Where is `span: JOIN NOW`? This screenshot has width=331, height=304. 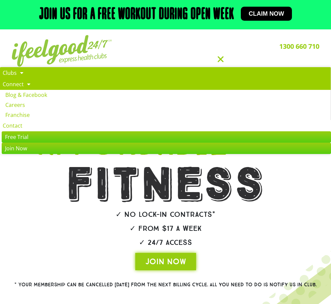 span: JOIN NOW is located at coordinates (165, 261).